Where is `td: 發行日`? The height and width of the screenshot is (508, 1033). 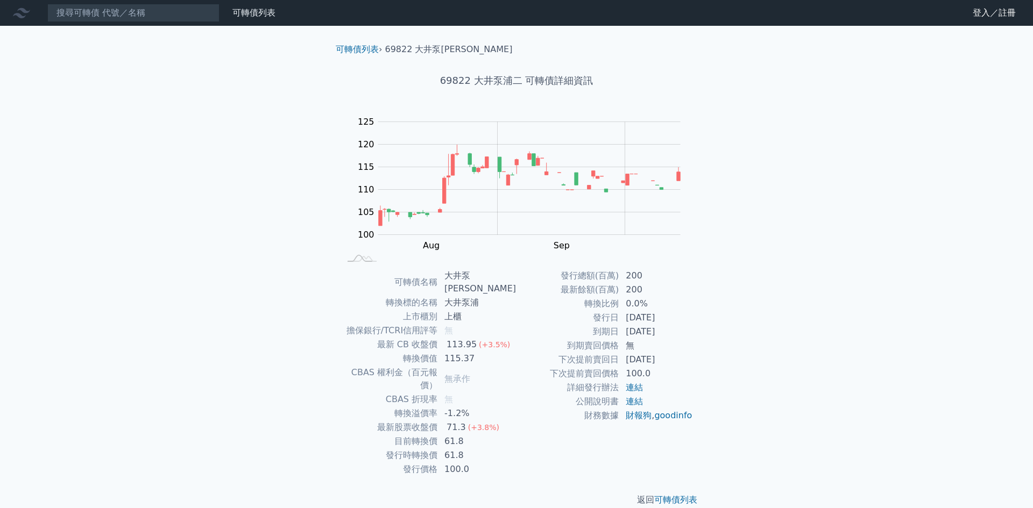
td: 發行日 is located at coordinates (567, 318).